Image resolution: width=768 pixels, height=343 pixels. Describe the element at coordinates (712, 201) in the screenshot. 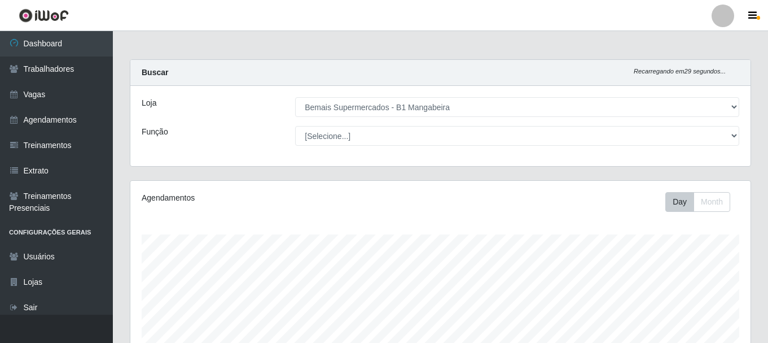

I see `button: Month` at that location.